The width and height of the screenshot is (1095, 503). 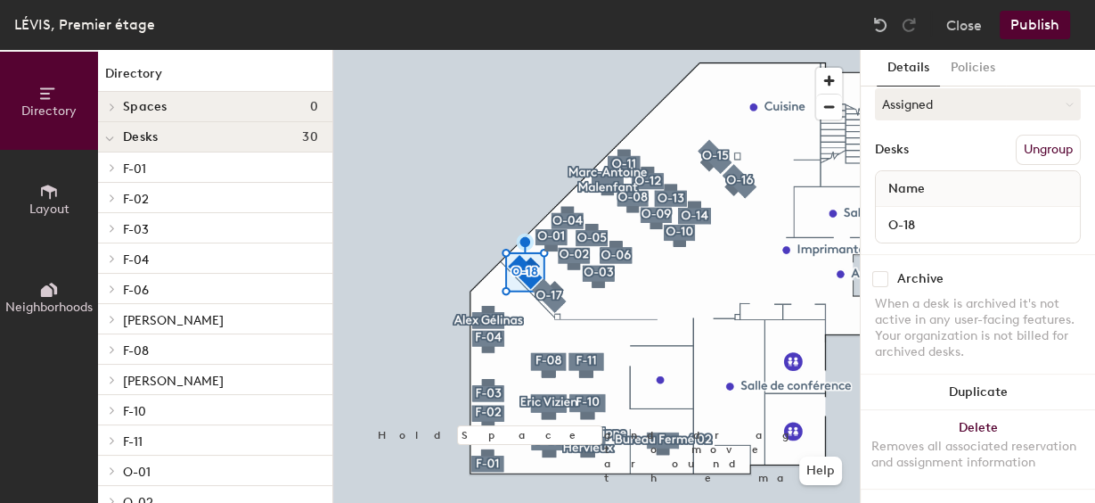 I want to click on span: F-04, so click(x=135, y=259).